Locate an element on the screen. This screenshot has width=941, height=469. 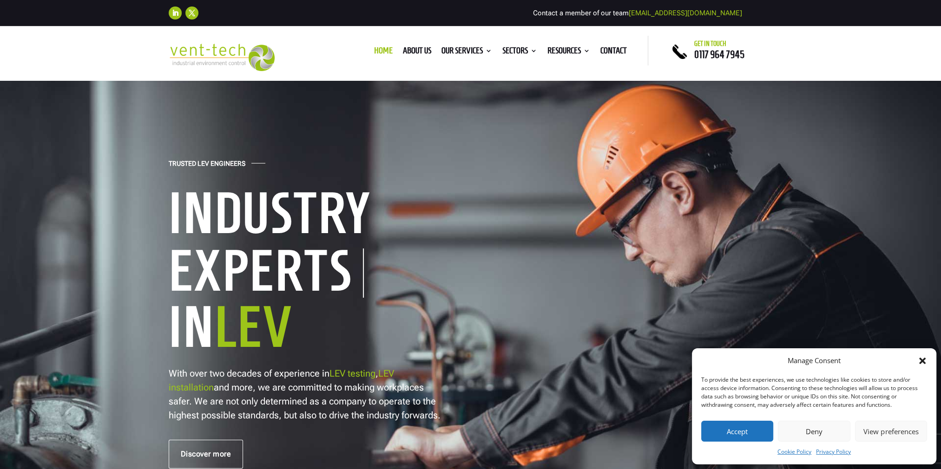
a: Our Services is located at coordinates (467, 53).